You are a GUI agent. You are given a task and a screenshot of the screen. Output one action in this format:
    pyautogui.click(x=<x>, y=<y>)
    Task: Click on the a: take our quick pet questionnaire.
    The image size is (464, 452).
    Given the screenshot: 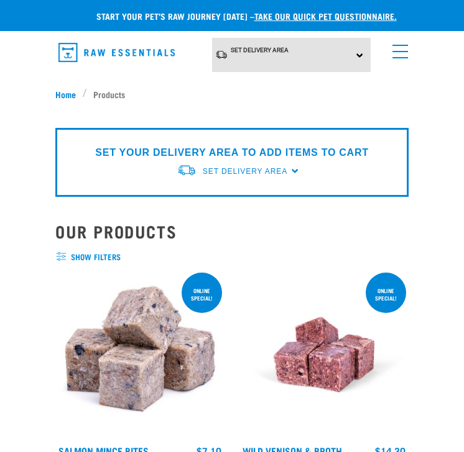 What is the action you would take?
    pyautogui.click(x=325, y=16)
    